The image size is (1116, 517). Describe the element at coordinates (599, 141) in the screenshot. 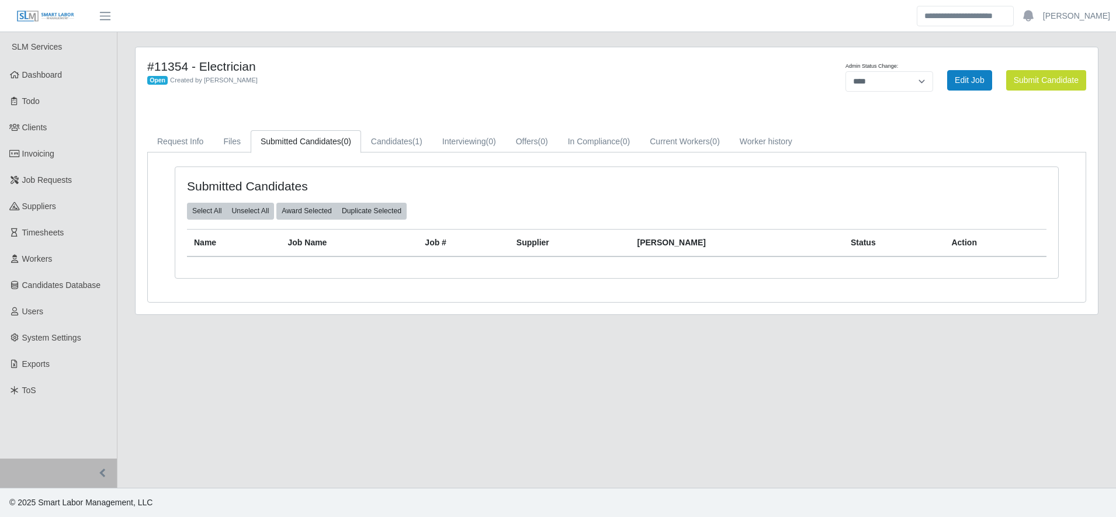

I see `a: In Compliance` at that location.